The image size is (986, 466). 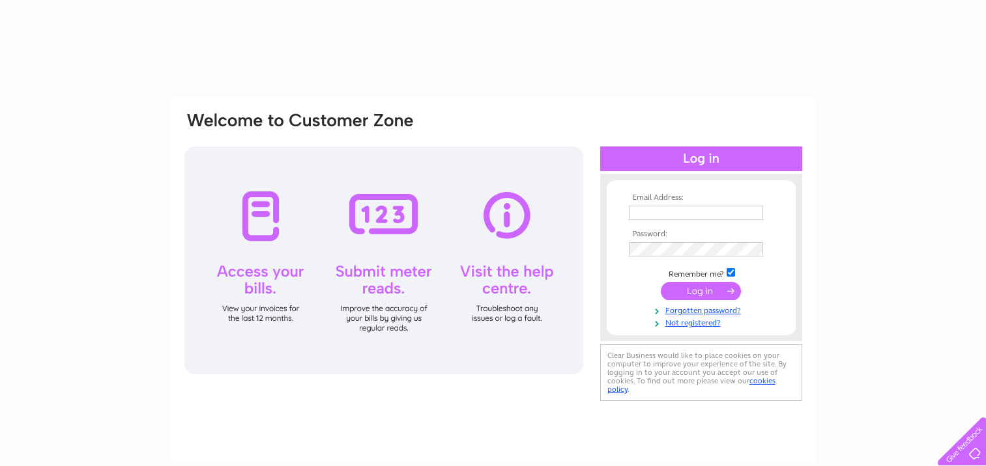 I want to click on div: Clear Business would like to place cookies on your computer to improve your experience of the sit..., so click(x=701, y=373).